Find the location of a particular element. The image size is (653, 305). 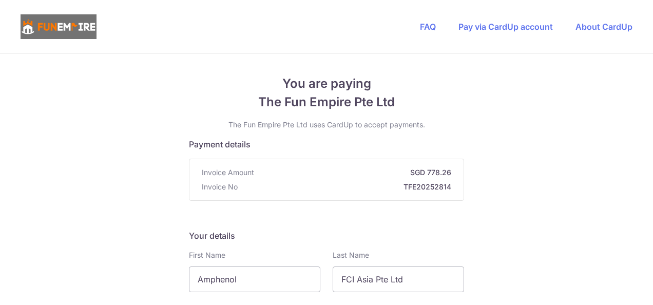

span: Invoice Amount is located at coordinates (228, 172).